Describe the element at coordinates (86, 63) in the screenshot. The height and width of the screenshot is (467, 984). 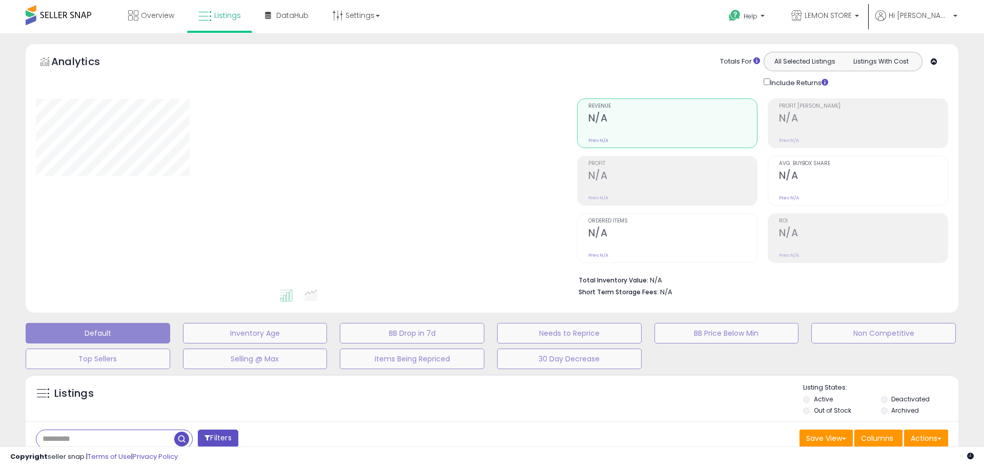
I see `h5: Analytics` at that location.